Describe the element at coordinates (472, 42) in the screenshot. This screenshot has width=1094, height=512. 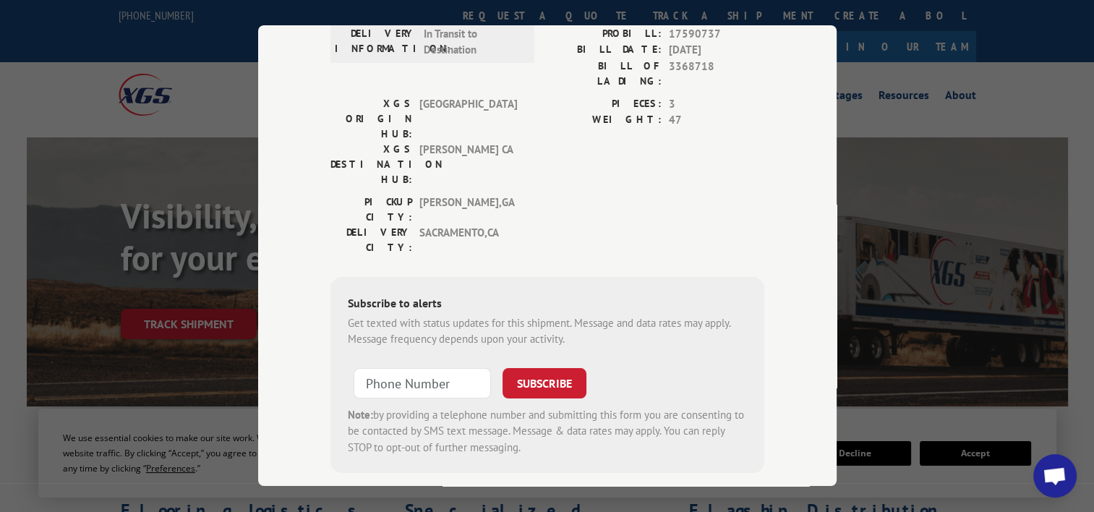
I see `span: In Transit to Destination` at that location.